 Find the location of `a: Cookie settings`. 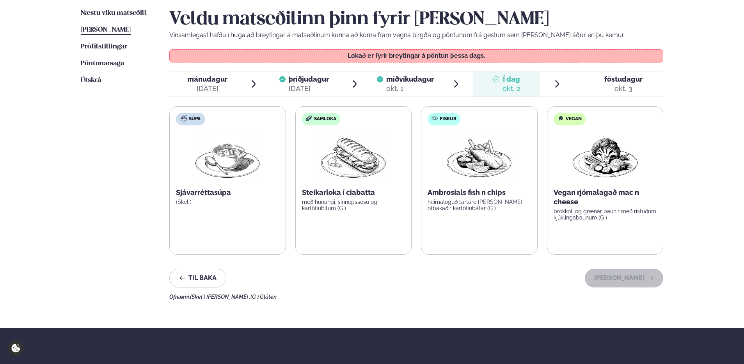

a: Cookie settings is located at coordinates (16, 348).